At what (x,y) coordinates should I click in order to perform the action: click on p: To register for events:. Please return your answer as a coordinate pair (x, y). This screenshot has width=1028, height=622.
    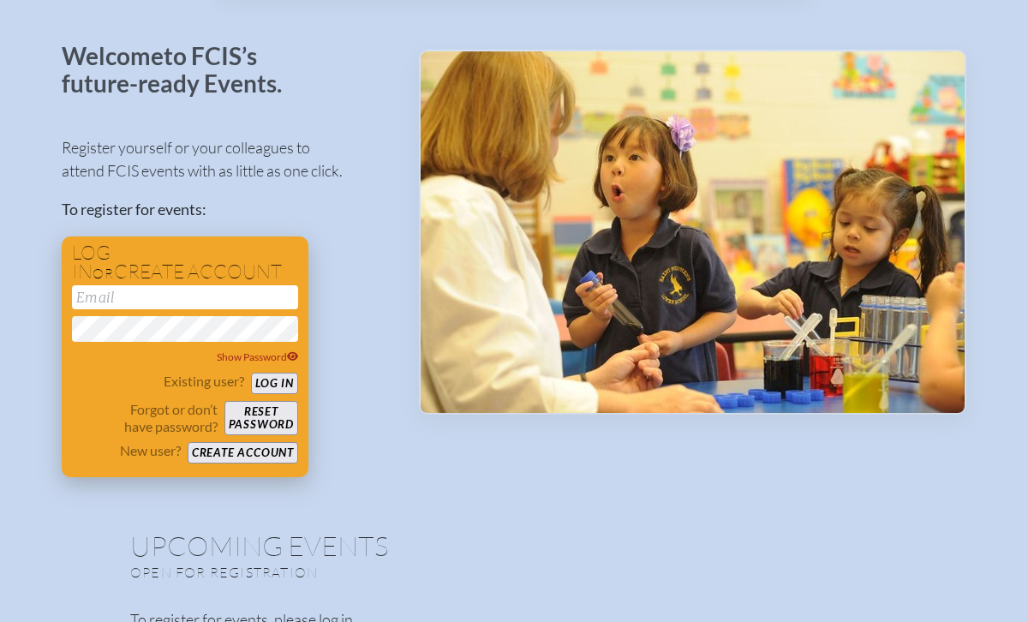
    Looking at the image, I should click on (226, 209).